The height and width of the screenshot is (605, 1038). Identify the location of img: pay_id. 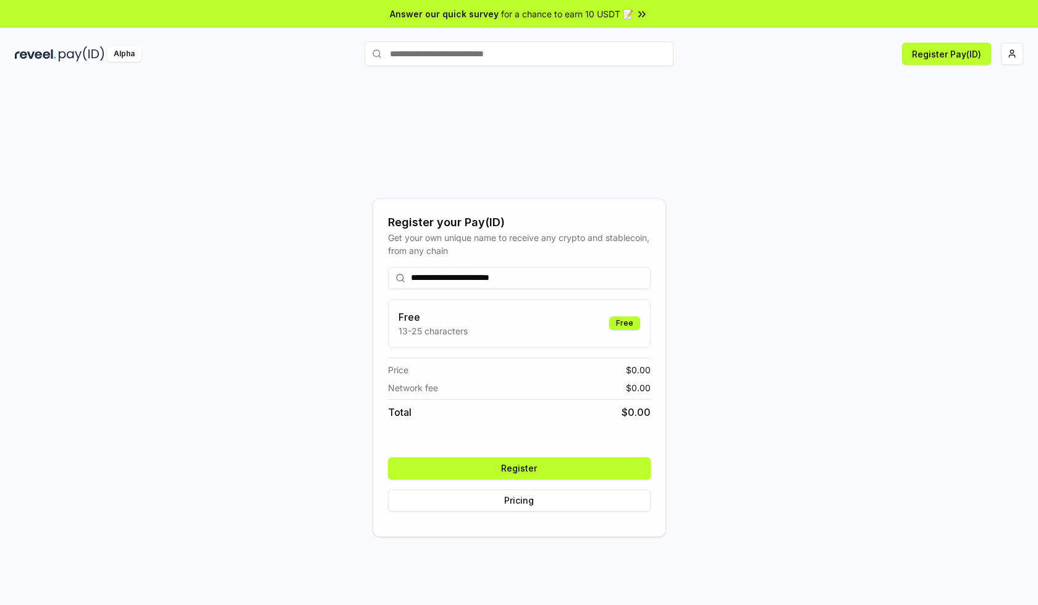
(82, 54).